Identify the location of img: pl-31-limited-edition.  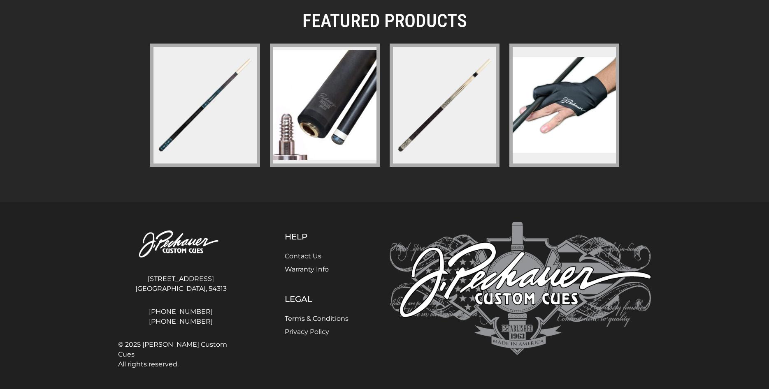
(205, 105).